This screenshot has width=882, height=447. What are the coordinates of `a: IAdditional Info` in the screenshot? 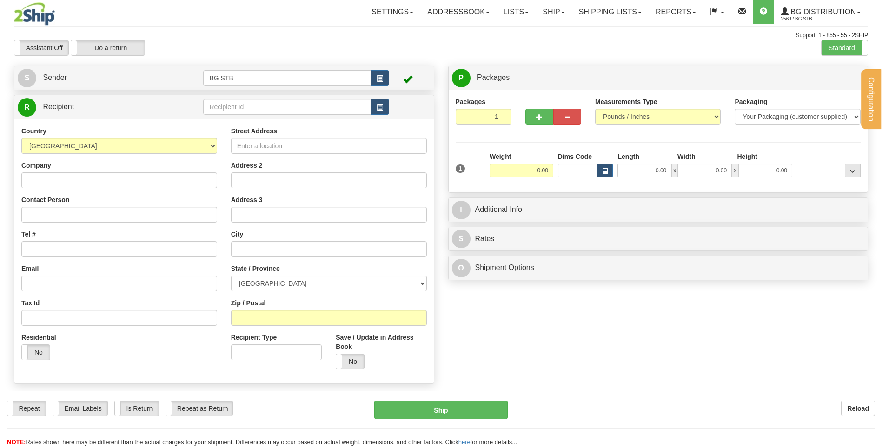 It's located at (658, 210).